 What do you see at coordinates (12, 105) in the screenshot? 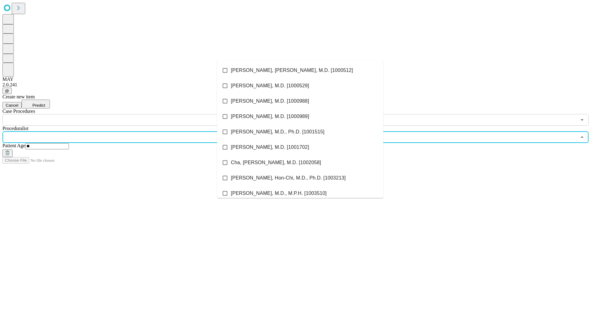
I see `button: Cancel` at bounding box center [12, 105].